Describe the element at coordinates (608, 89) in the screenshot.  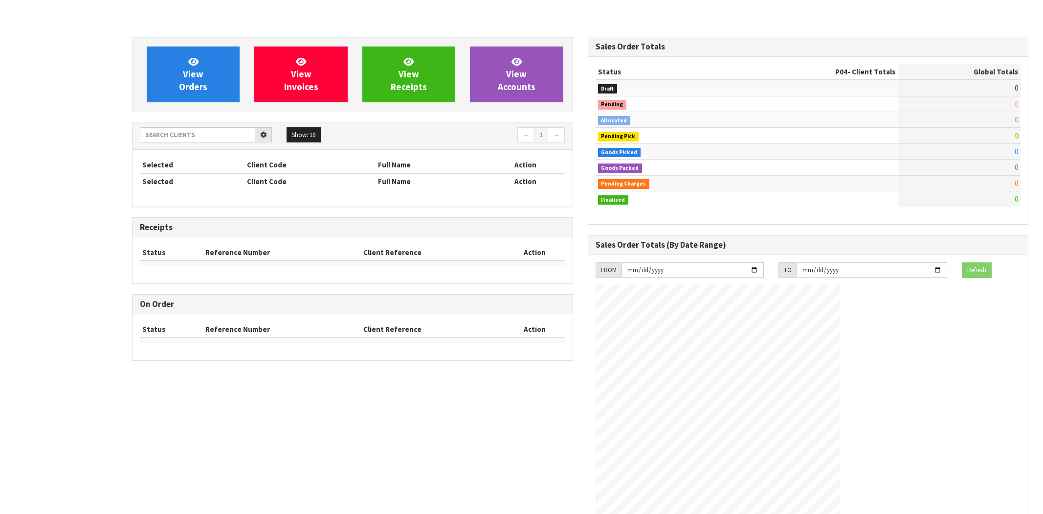
I see `span: Draft` at that location.